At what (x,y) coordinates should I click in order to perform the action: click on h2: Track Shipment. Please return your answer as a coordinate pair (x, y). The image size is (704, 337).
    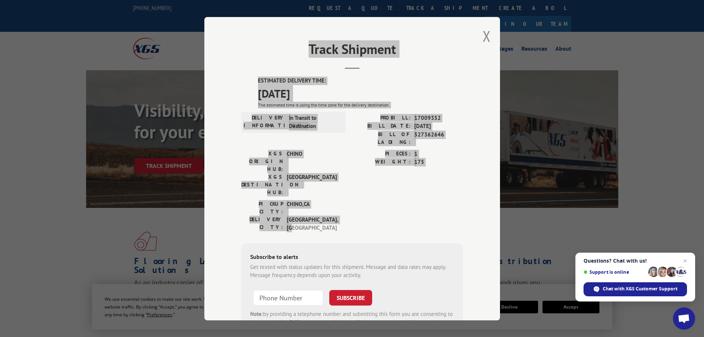
    Looking at the image, I should click on (352, 51).